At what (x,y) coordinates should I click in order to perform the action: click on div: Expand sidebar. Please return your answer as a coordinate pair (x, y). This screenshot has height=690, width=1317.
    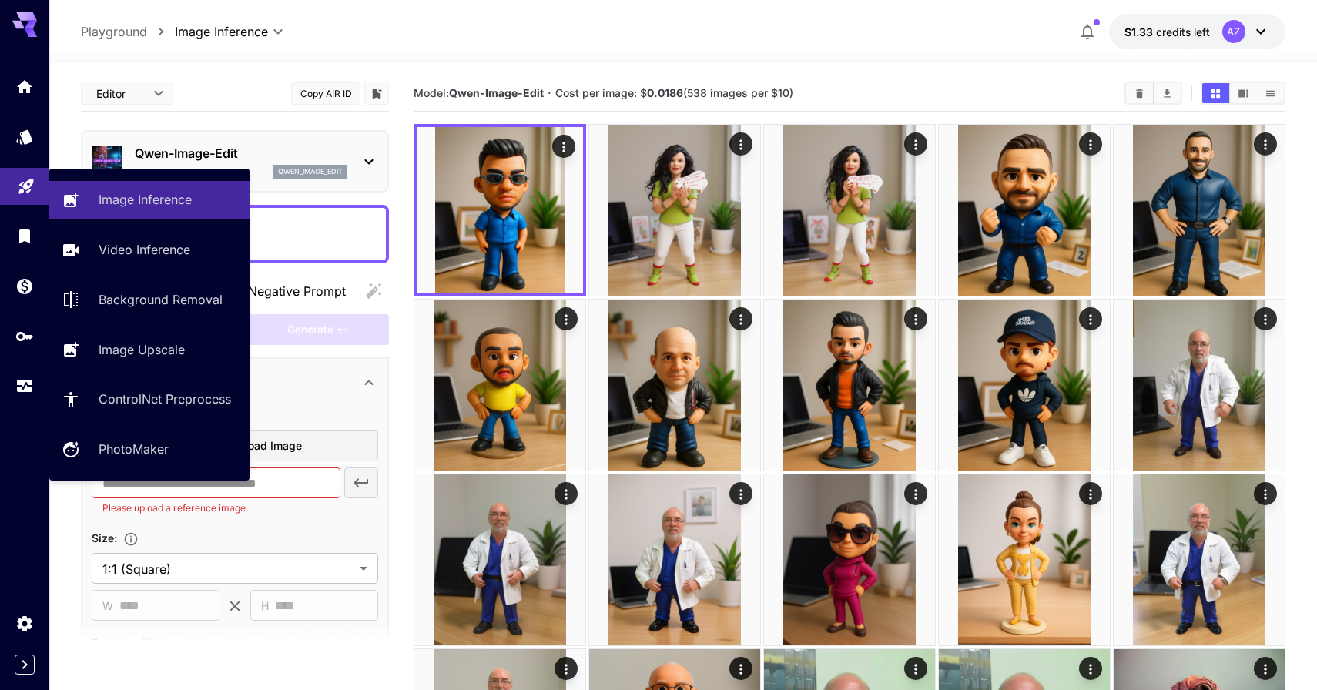
    Looking at the image, I should click on (25, 665).